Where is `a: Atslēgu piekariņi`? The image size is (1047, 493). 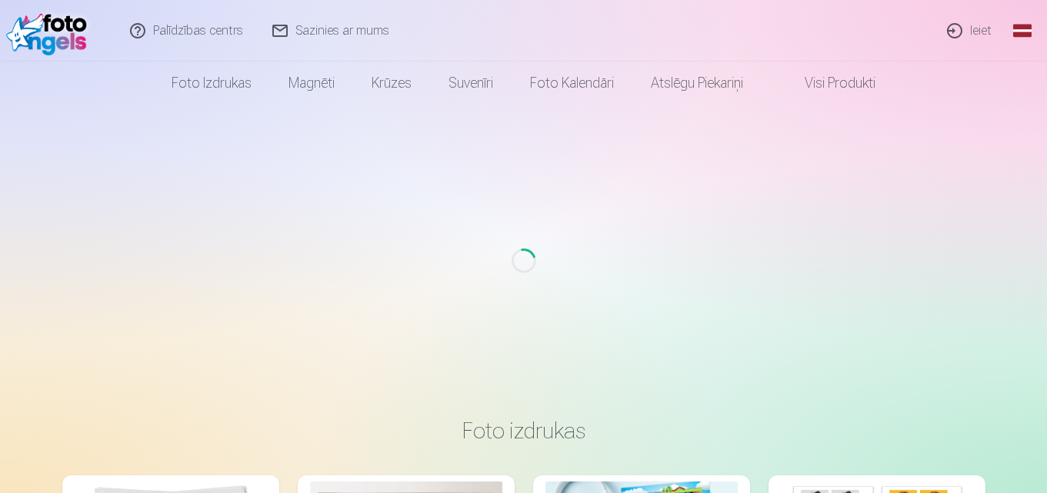
a: Atslēgu piekariņi is located at coordinates (697, 83).